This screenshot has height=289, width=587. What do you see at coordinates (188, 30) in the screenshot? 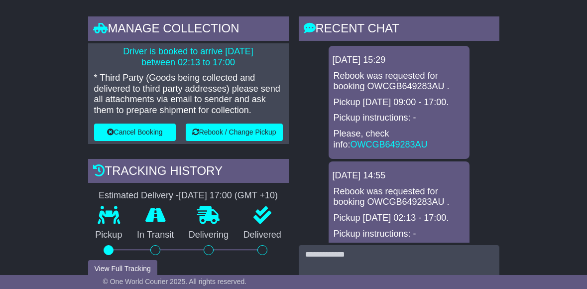
I see `div: Manage collection` at bounding box center [188, 30].